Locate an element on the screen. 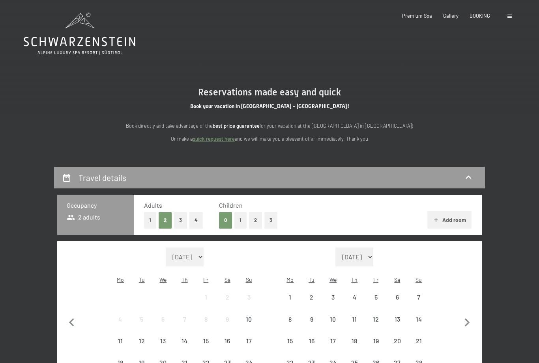 The image size is (539, 363). div: Sat Aug 02 2025 is located at coordinates (227, 297).